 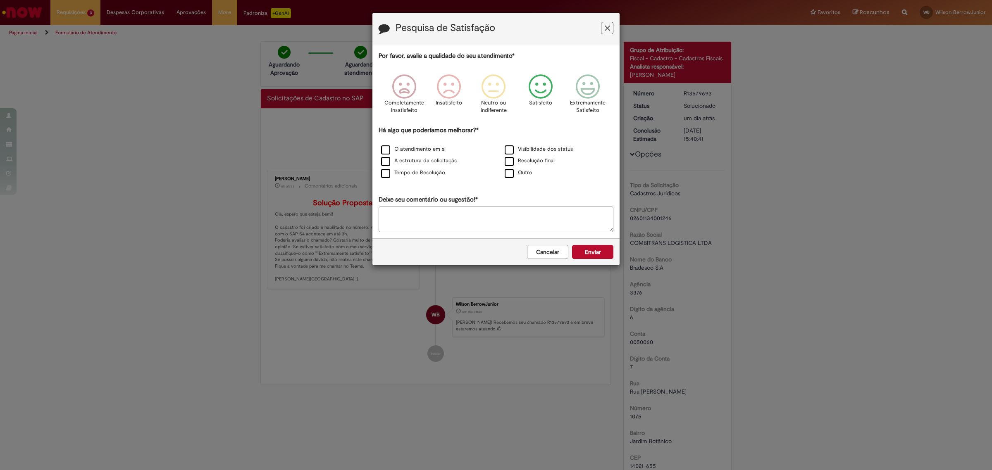 What do you see at coordinates (494, 96) in the screenshot?
I see `div: Neutro ou indiferente` at bounding box center [494, 96].